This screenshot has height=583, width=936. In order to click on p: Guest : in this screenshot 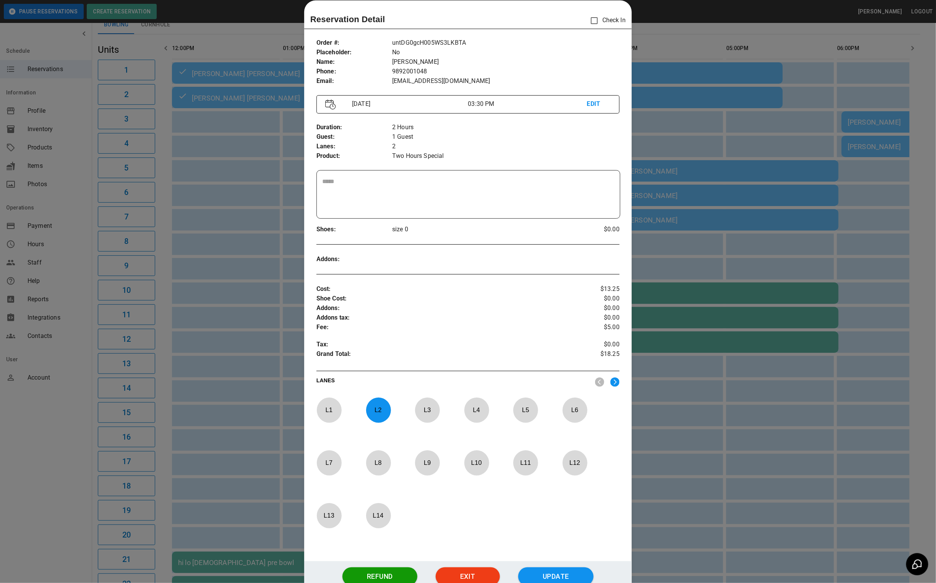, I will do `click(354, 137)`.